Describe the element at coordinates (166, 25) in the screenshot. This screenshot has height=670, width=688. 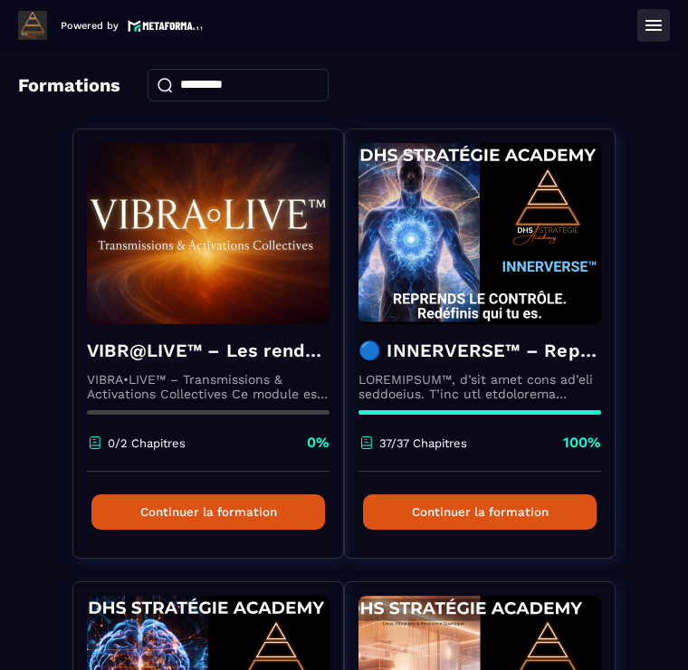
I see `img: logo` at that location.